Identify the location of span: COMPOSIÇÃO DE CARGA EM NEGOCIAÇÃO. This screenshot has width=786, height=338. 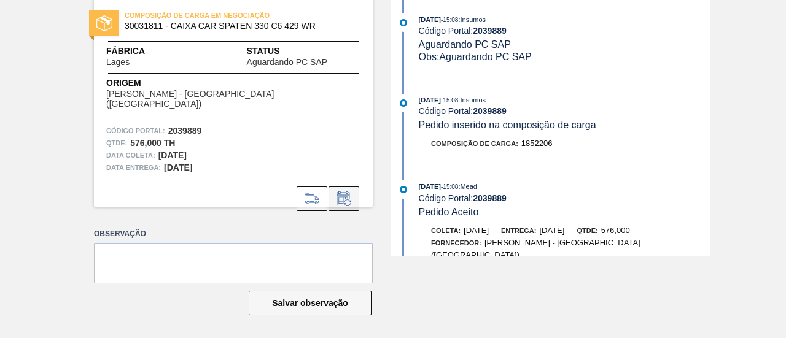
(211, 15).